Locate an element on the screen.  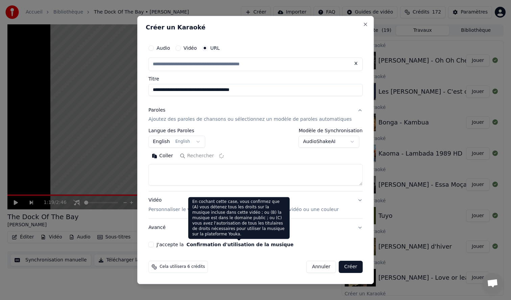
div: ParolesAjoutez des paroles de chansons ou sélectionnez un modèle de paroles automatiques is located at coordinates (255, 160).